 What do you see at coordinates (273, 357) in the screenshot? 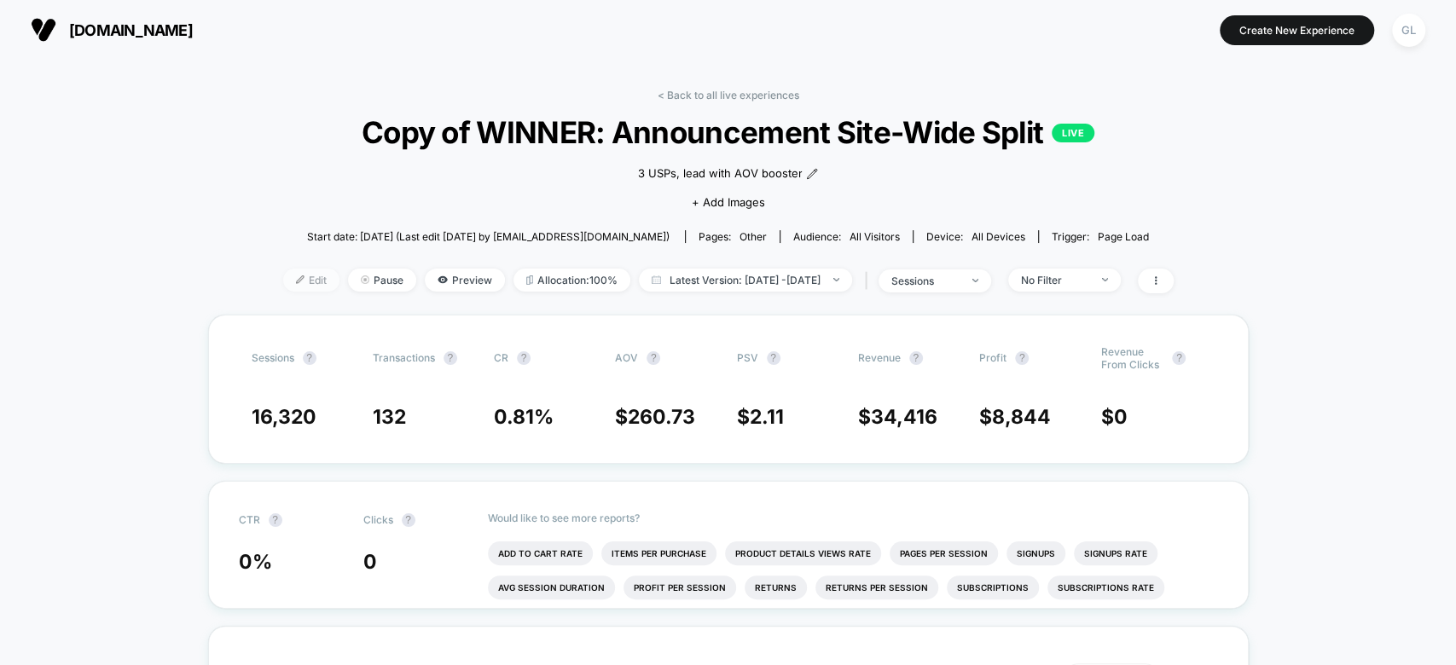
I see `span: Sessions` at bounding box center [273, 357].